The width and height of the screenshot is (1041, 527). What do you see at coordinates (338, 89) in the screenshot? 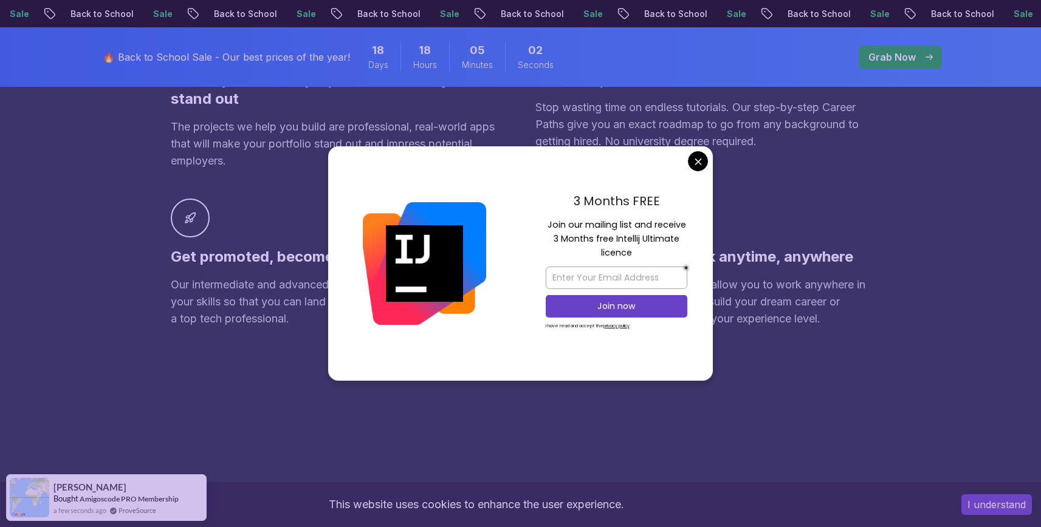
I see `h3: Build a portfolio of projects that make you stand out` at bounding box center [338, 89].